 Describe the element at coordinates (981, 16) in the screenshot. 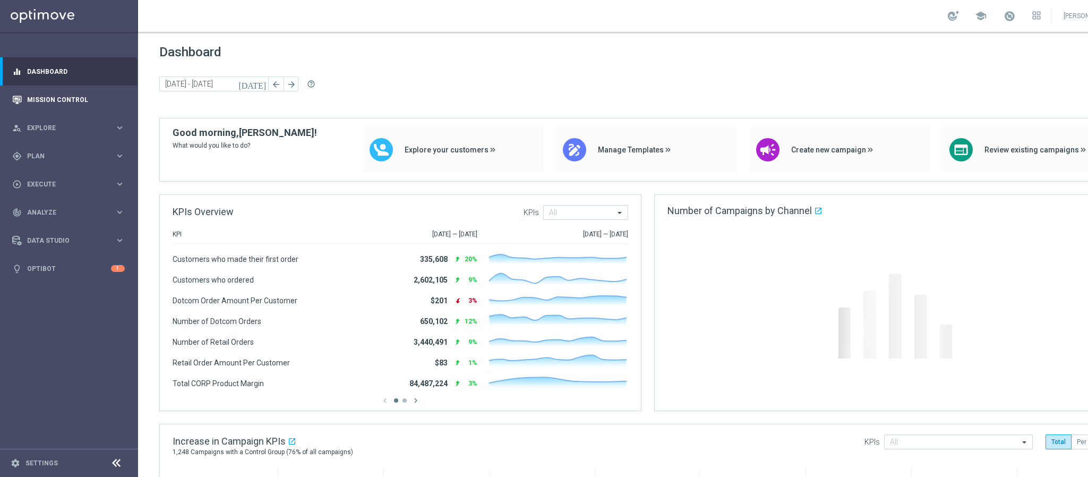

I see `span: school` at that location.